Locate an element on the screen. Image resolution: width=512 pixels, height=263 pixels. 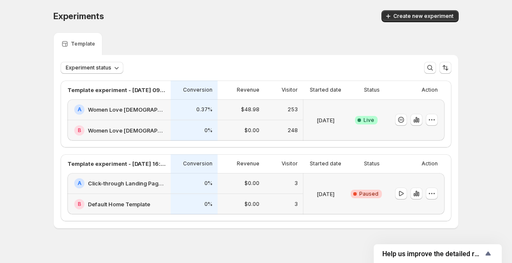
span: Live is located at coordinates (369, 120).